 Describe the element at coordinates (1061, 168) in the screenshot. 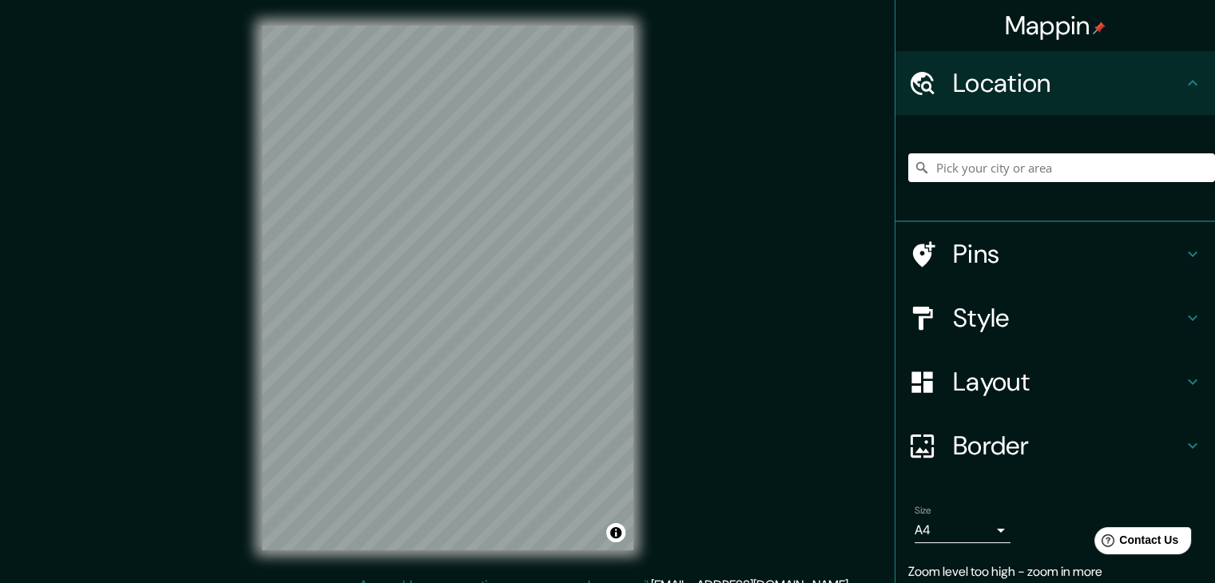

I see `input: Pick your city or area` at that location.